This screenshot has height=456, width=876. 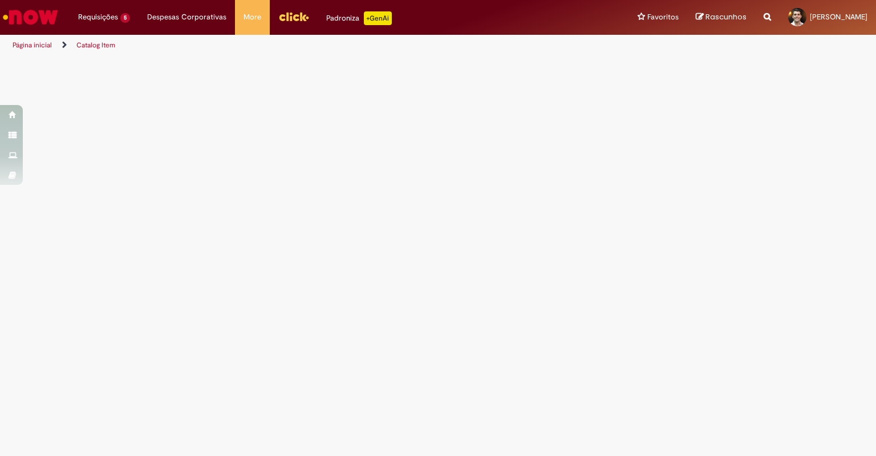 I want to click on span: Favoritos, so click(x=663, y=17).